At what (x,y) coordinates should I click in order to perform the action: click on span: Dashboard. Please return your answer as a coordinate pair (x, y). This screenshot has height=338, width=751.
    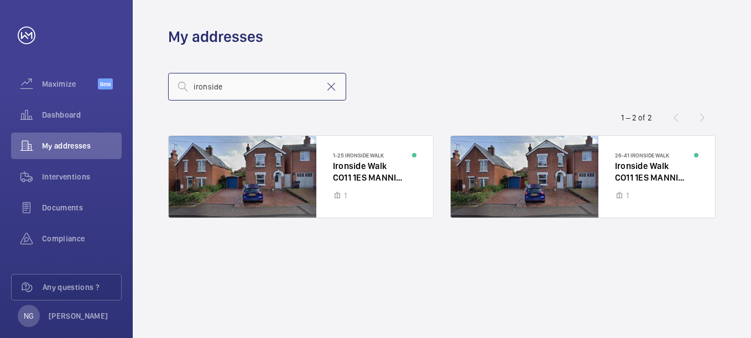
    Looking at the image, I should click on (82, 115).